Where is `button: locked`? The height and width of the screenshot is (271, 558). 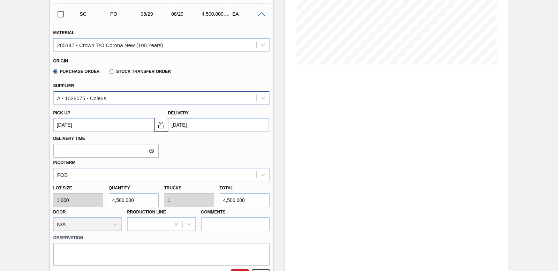 button: locked is located at coordinates (161, 125).